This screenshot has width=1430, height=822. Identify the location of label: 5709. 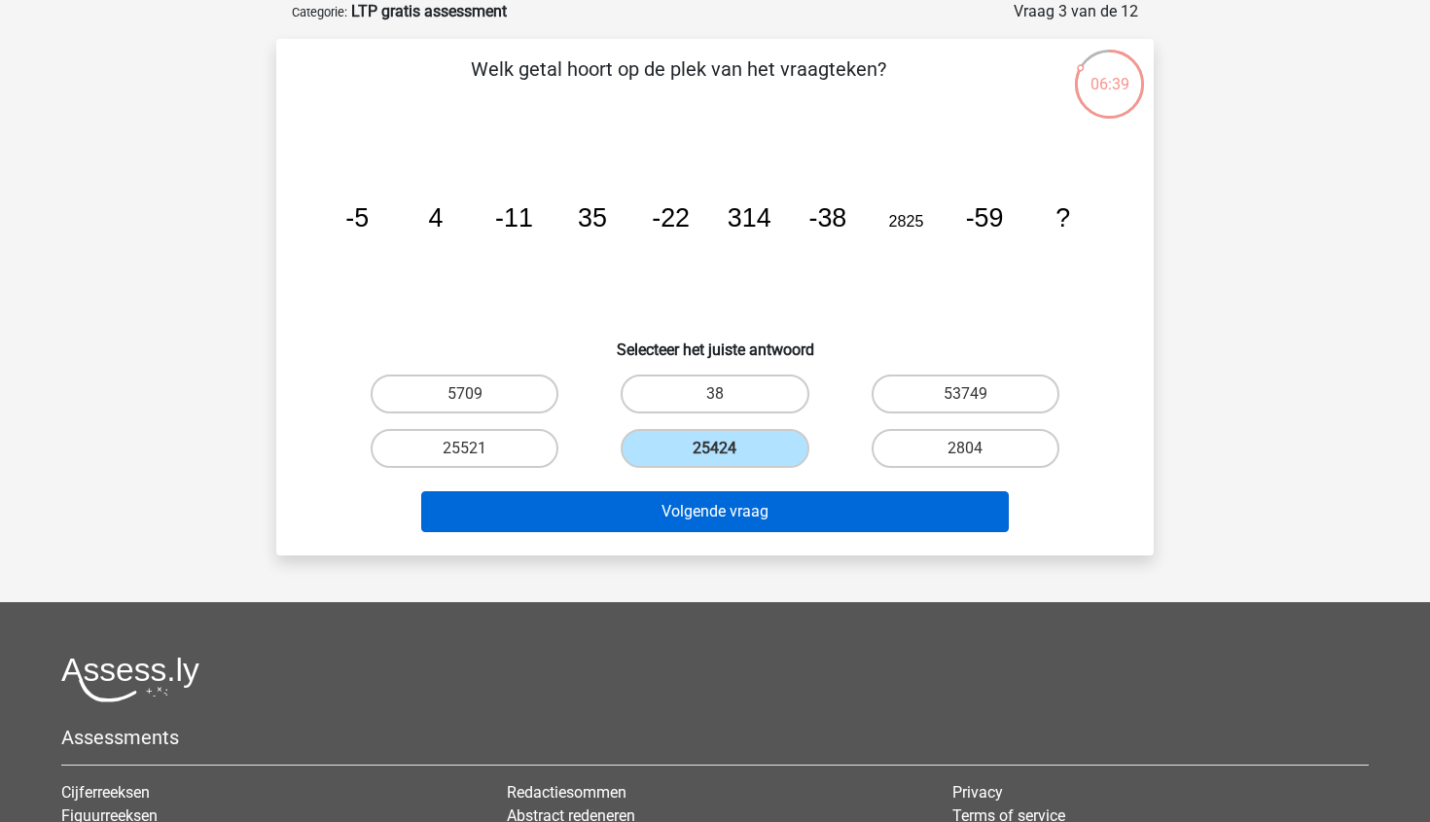
(464, 394).